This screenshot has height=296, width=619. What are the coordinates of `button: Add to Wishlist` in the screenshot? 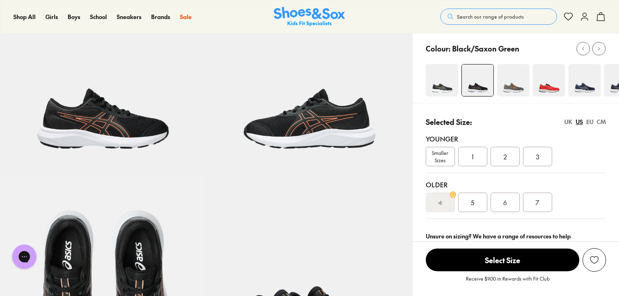 It's located at (594, 260).